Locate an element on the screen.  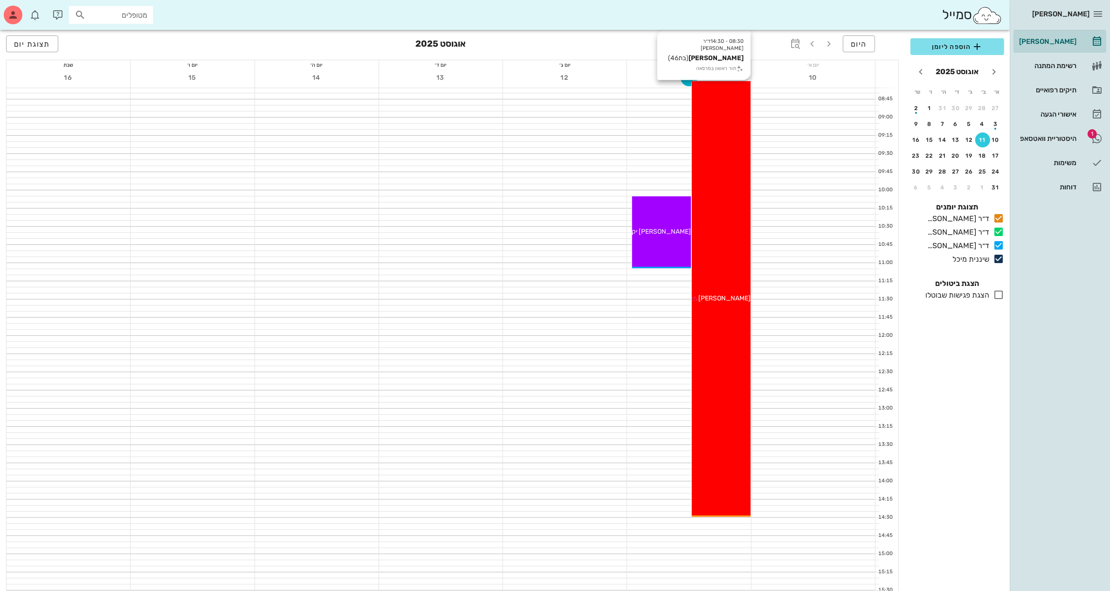
div: 12:00 is located at coordinates (885, 335).